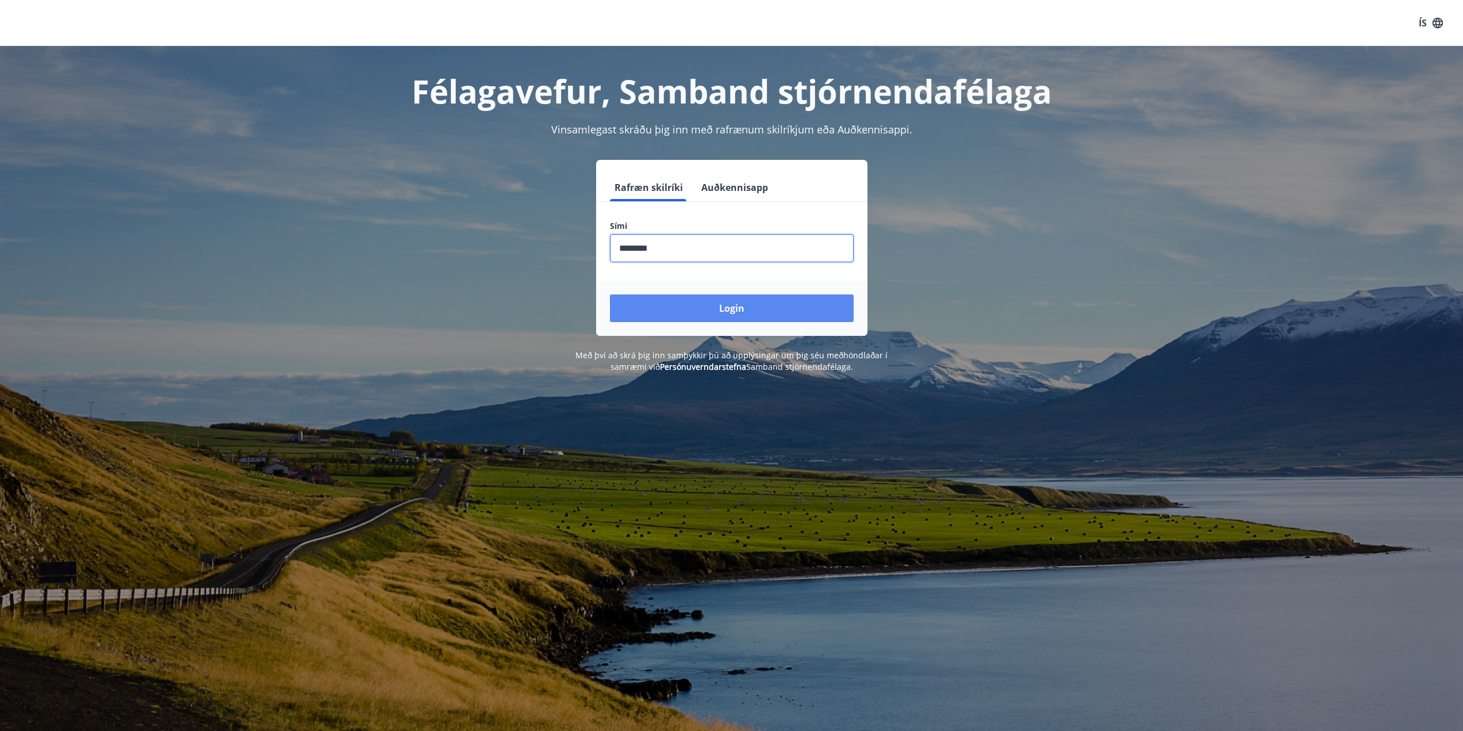 The width and height of the screenshot is (1463, 731). What do you see at coordinates (732, 226) in the screenshot?
I see `label: Sími` at bounding box center [732, 226].